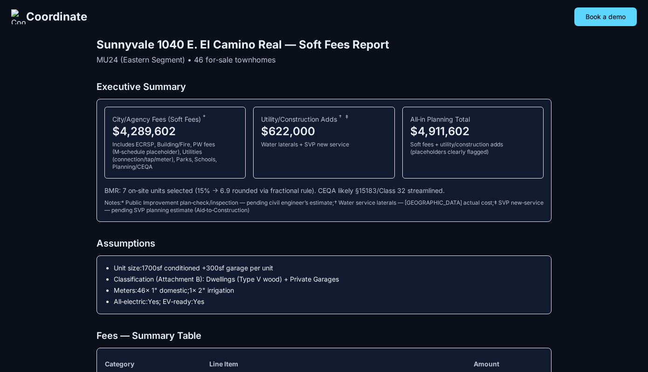 This screenshot has height=372, width=648. What do you see at coordinates (328, 290) in the screenshot?
I see `li: Meters: 46 × 1" domestic; 1 × 2" irrigation` at bounding box center [328, 290].